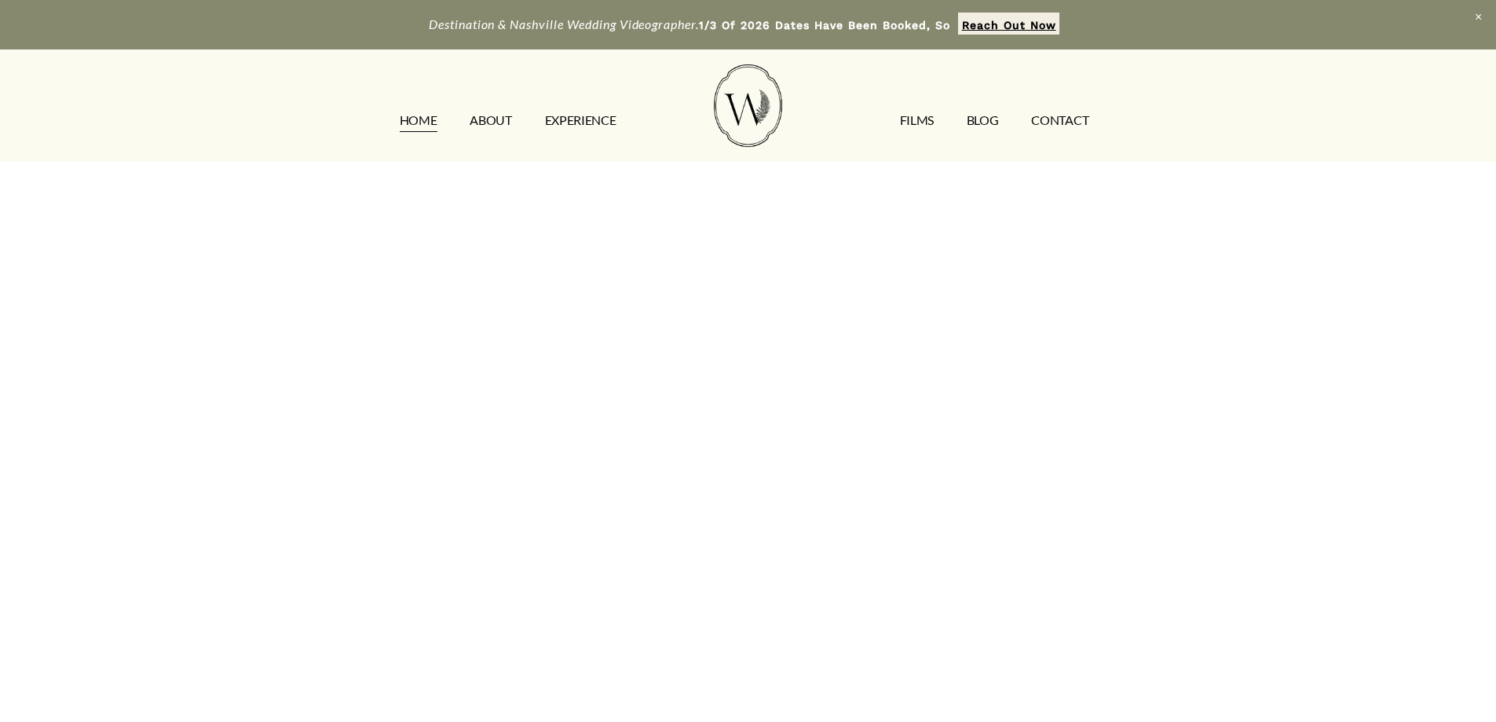 The height and width of the screenshot is (722, 1496). What do you see at coordinates (748, 105) in the screenshot?
I see `img: Wild Fern Weddings` at bounding box center [748, 105].